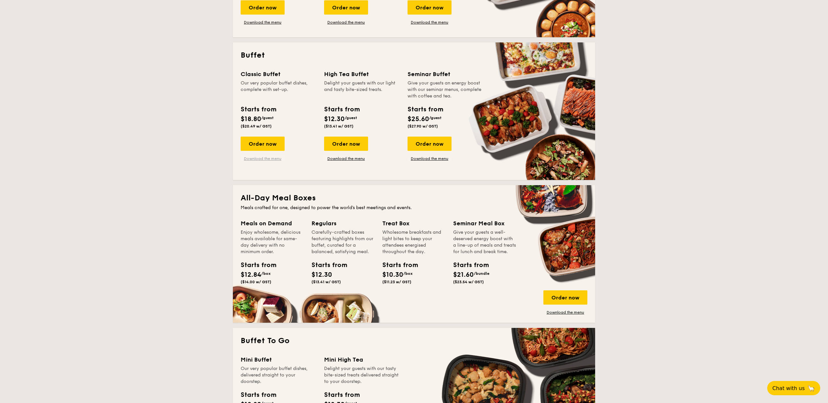 The height and width of the screenshot is (403, 828). Describe the element at coordinates (484, 223) in the screenshot. I see `div: Seminar Meal Box` at that location.